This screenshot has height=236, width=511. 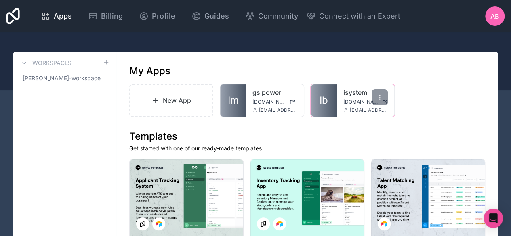 I want to click on a: gslpower, so click(x=275, y=92).